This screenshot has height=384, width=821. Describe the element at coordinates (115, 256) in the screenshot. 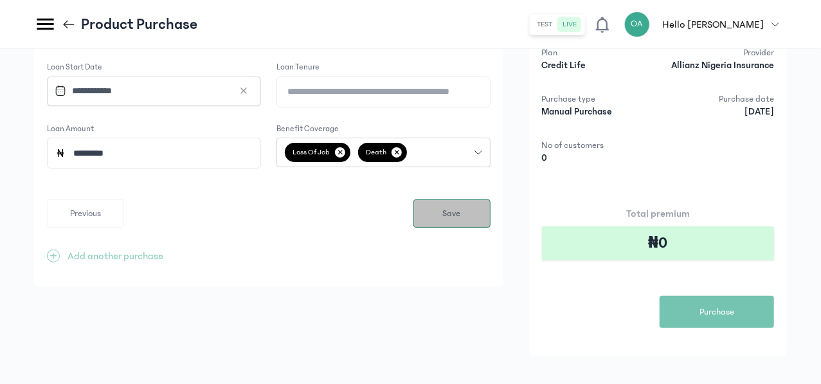

I see `p: Add another purchase` at that location.